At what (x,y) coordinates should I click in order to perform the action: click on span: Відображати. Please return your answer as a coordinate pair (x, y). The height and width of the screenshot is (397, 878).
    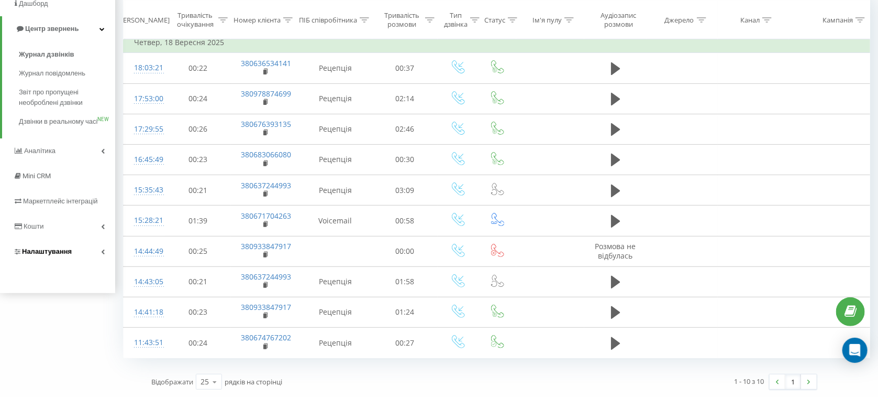
    Looking at the image, I should click on (172, 381).